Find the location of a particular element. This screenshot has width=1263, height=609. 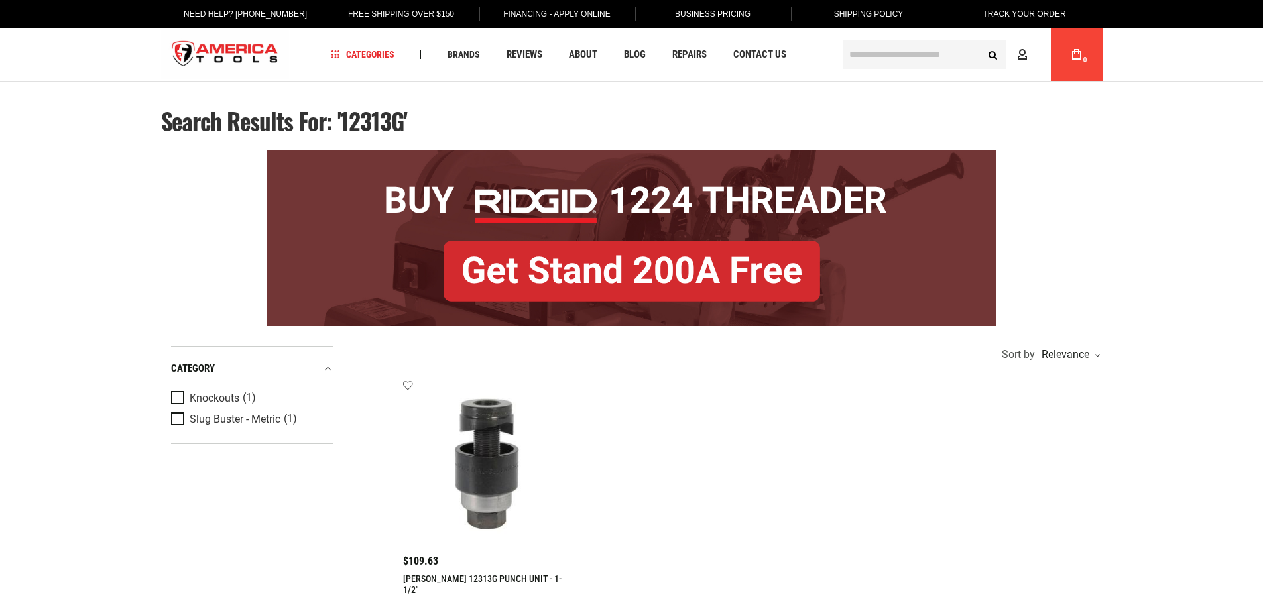

span: Slug Buster - Metric is located at coordinates (235, 420).